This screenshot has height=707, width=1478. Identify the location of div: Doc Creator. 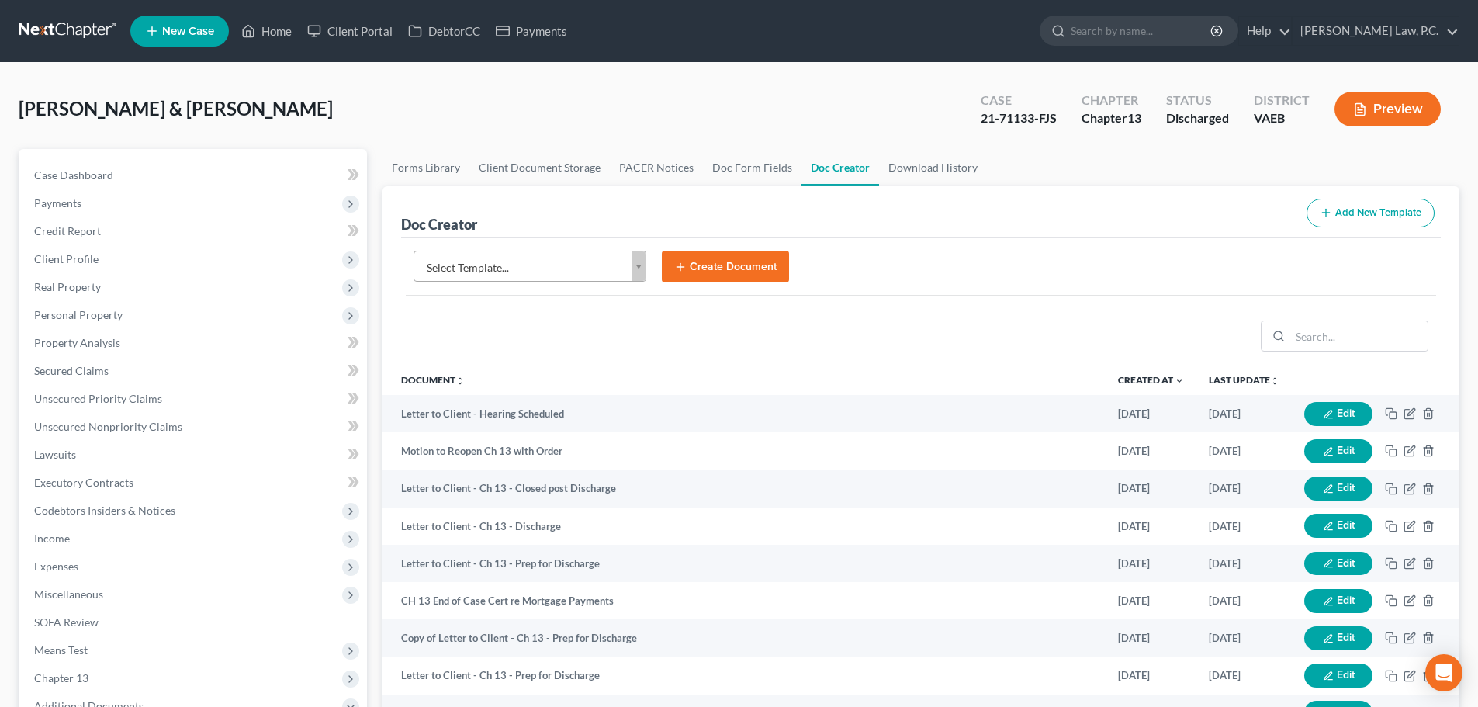
(439, 224).